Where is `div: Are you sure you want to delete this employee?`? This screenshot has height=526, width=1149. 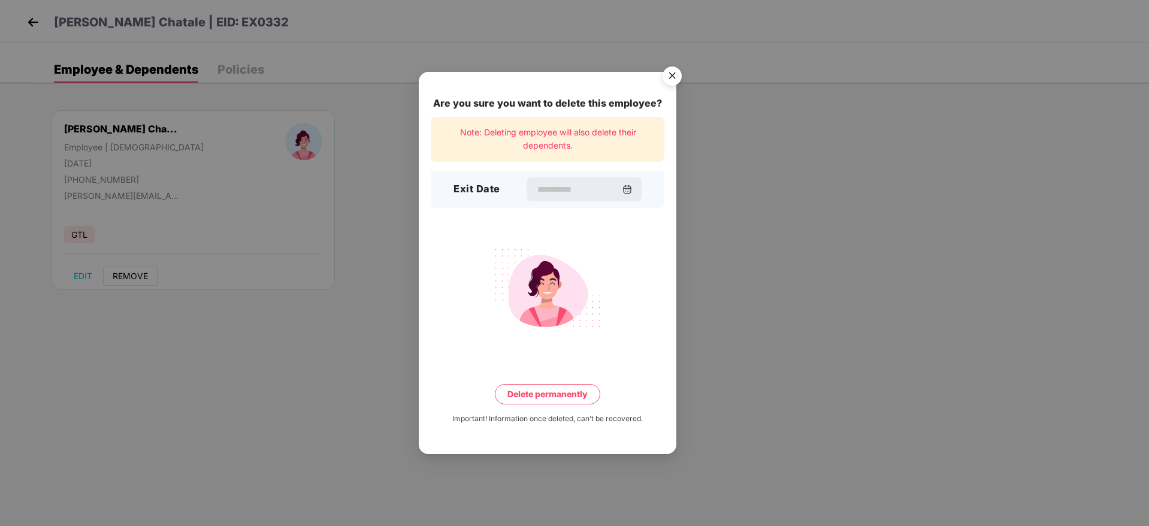
div: Are you sure you want to delete this employee? is located at coordinates (548, 103).